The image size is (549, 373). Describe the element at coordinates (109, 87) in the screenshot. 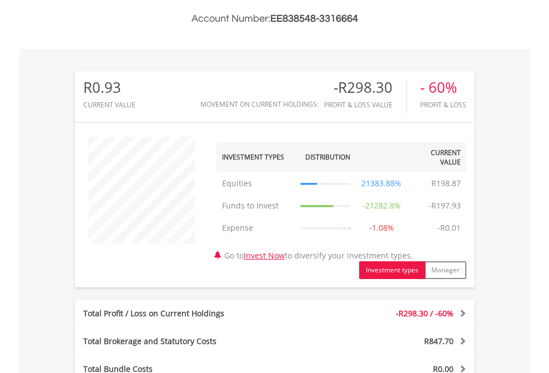

I see `div: R0.93` at that location.